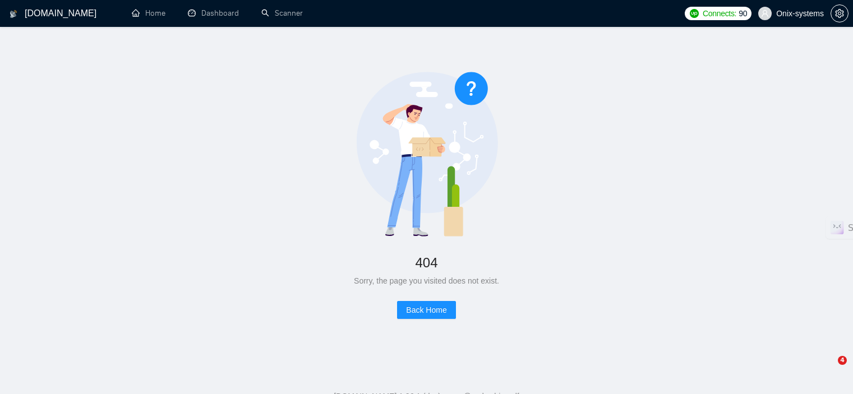 This screenshot has height=394, width=853. I want to click on span: Back Home, so click(426, 310).